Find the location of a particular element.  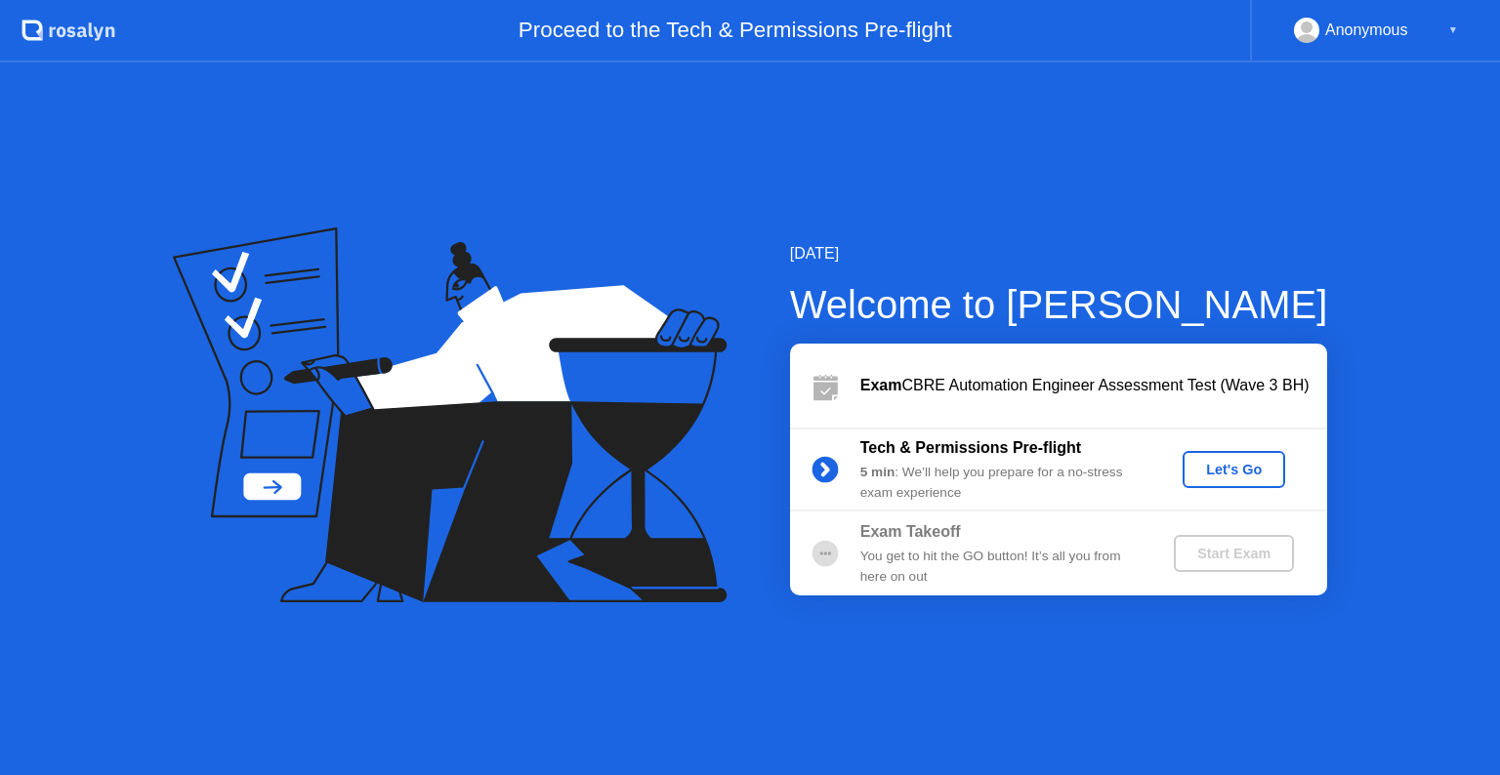

button: Start Exam is located at coordinates (1233, 554).